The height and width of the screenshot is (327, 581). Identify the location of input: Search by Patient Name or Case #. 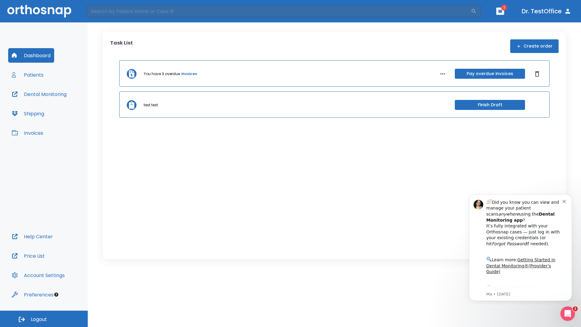
(279, 11).